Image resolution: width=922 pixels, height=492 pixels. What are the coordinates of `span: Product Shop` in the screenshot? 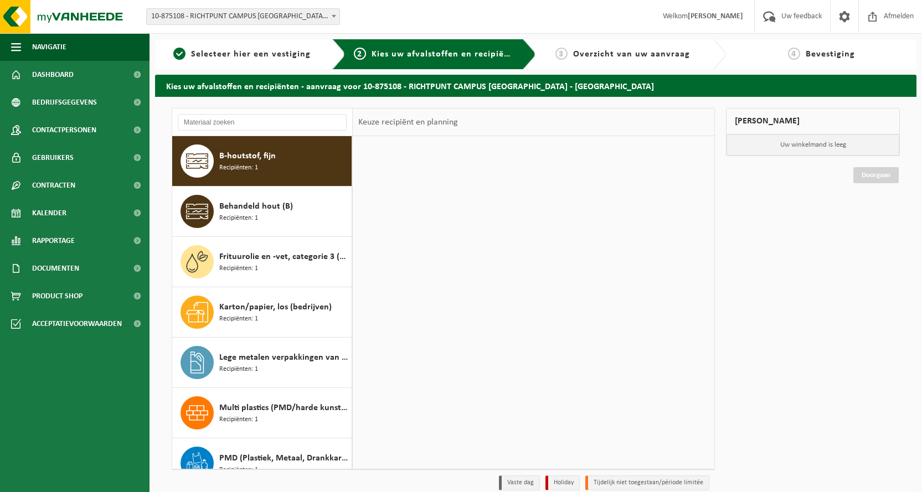 It's located at (57, 296).